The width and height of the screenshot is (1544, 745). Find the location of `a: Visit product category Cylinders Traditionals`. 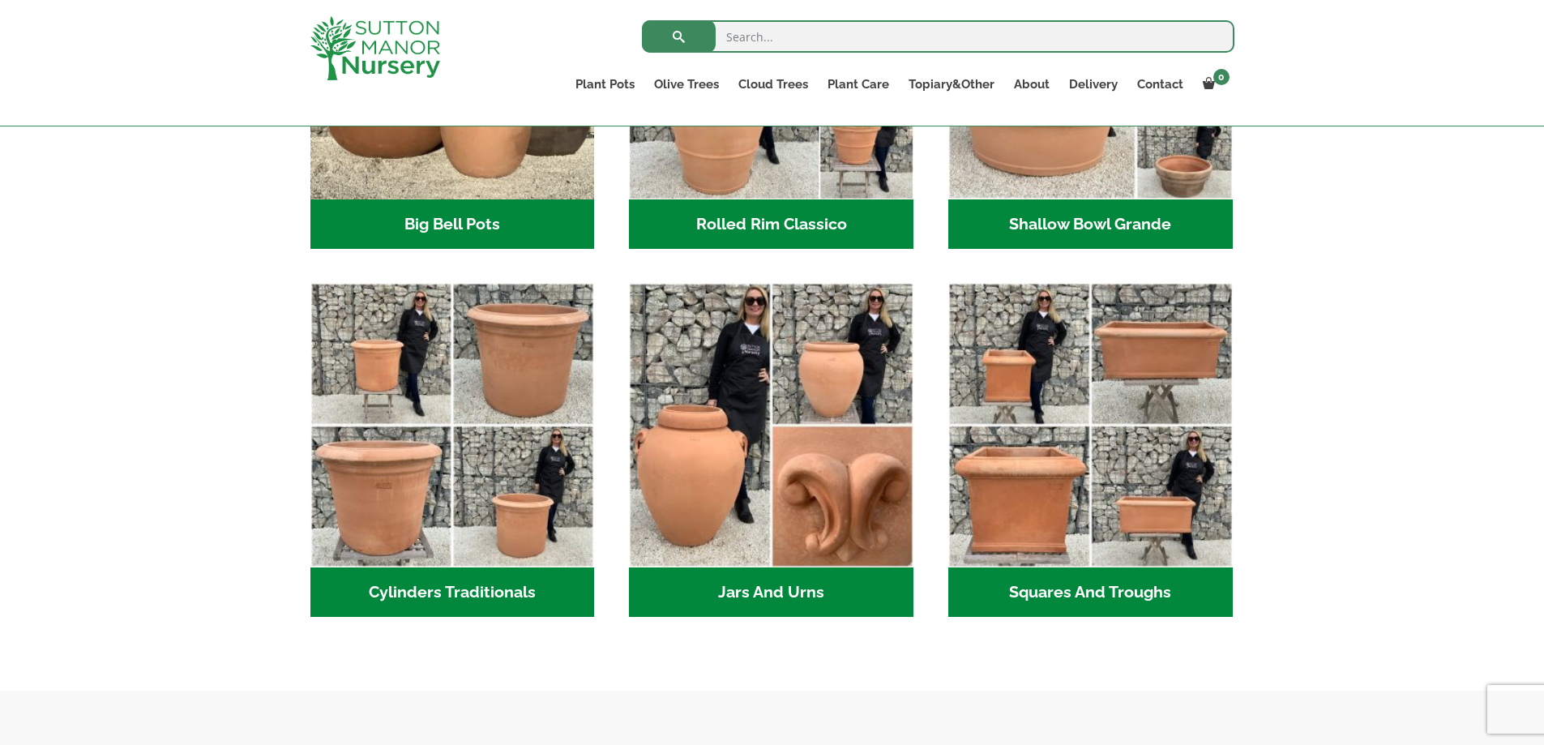

a: Visit product category Cylinders Traditionals is located at coordinates (452, 450).